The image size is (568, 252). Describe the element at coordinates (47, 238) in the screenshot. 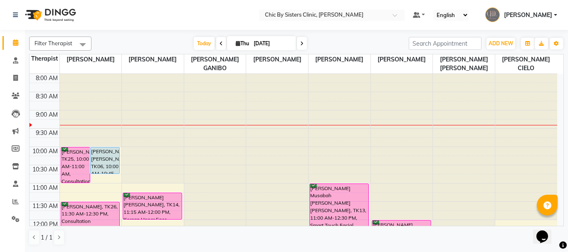

I see `span: 1 / 1` at that location.